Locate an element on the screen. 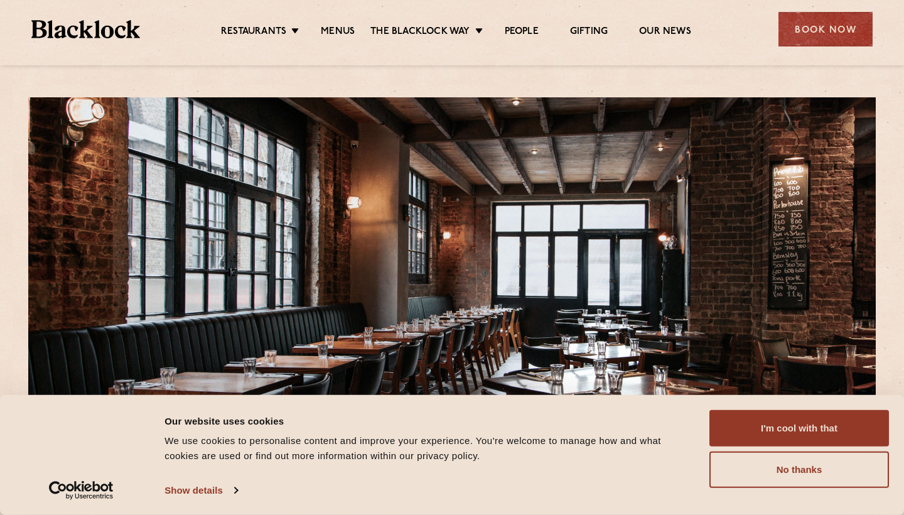 This screenshot has width=904, height=515. a: People is located at coordinates (522, 33).